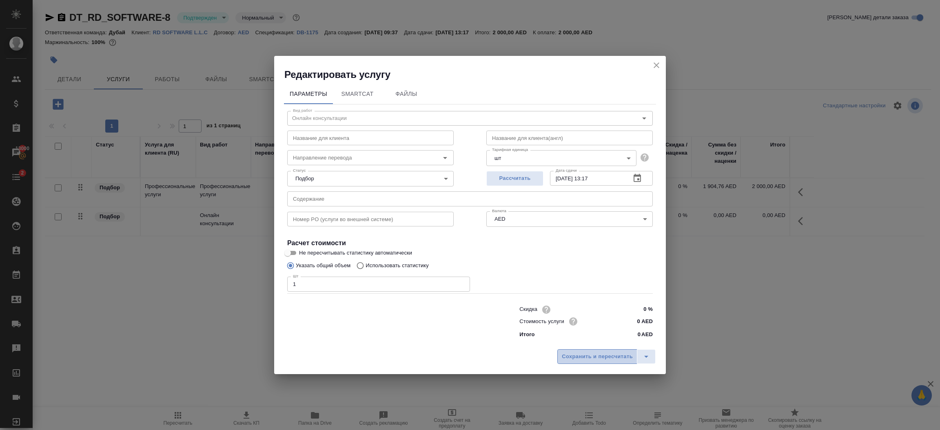  I want to click on span: SmartCat, so click(357, 94).